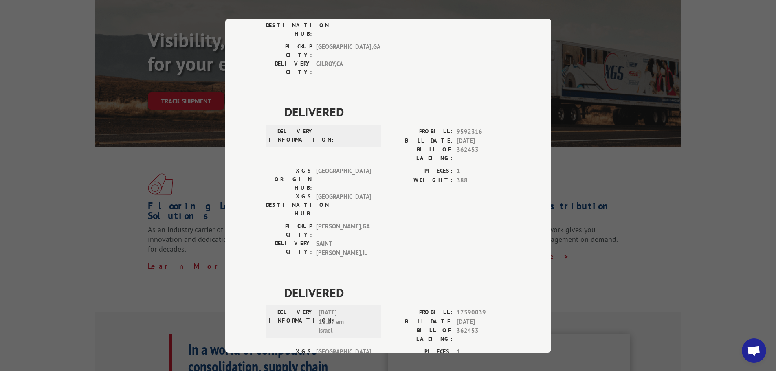  Describe the element at coordinates (483, 132) in the screenshot. I see `span: 9592316` at that location.